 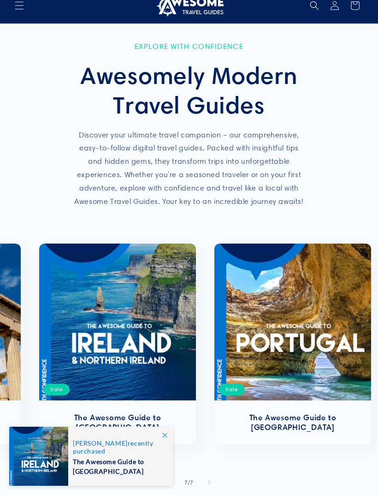 What do you see at coordinates (189, 90) in the screenshot?
I see `h2: Awesomely Modern Travel Guides` at bounding box center [189, 90].